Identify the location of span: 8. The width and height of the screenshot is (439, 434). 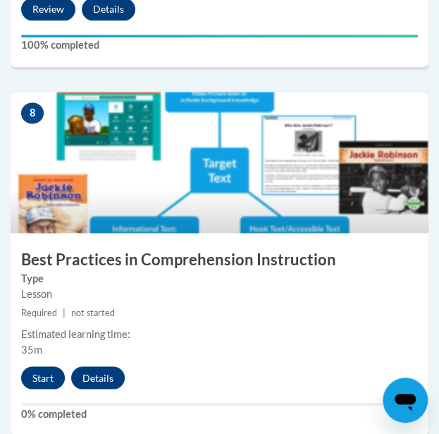
(32, 113).